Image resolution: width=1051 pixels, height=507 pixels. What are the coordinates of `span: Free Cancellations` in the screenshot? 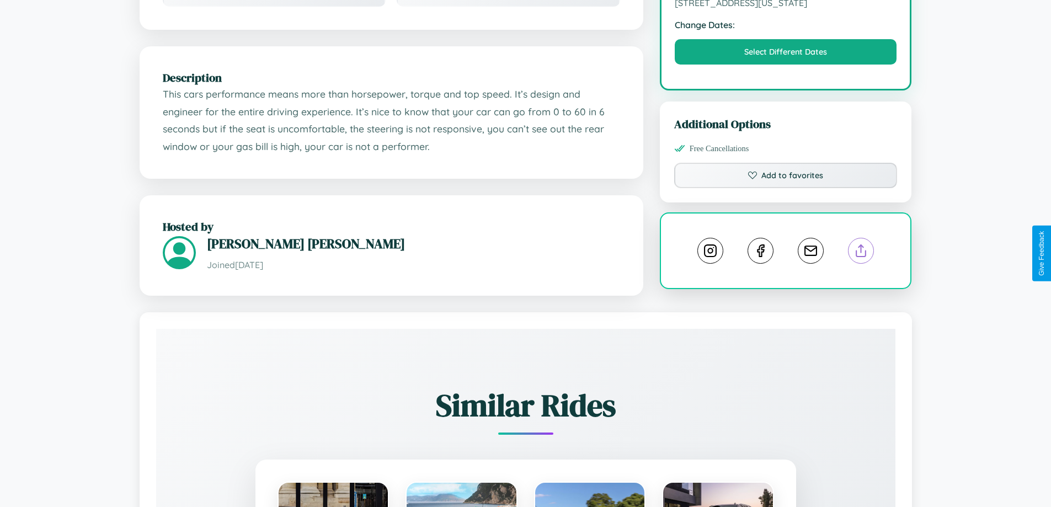 It's located at (719, 148).